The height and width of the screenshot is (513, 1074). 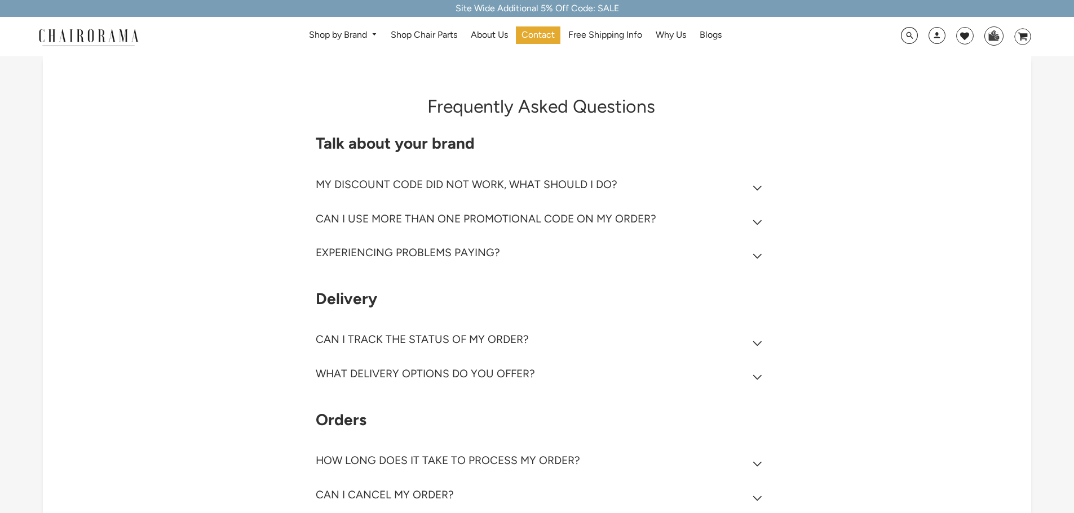 I want to click on nav: DesktopNavigation, so click(x=515, y=37).